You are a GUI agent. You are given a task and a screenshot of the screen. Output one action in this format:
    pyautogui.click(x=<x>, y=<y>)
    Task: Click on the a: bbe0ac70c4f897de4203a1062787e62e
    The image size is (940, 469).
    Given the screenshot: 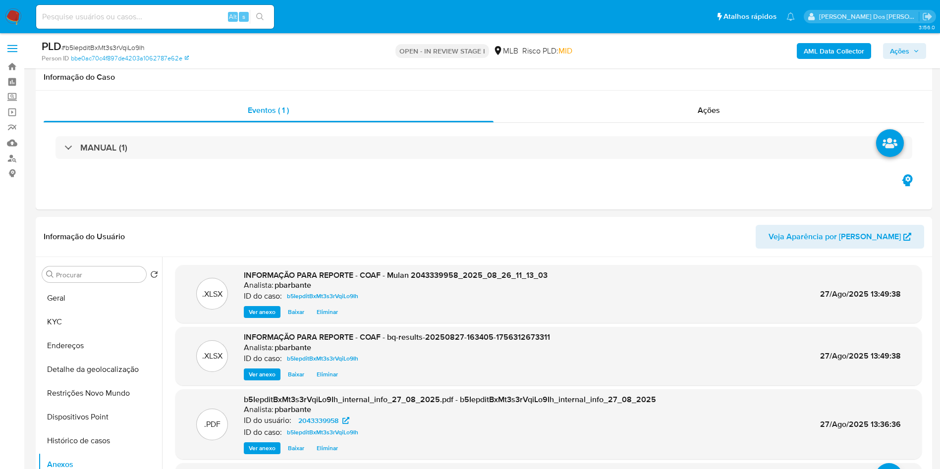 What is the action you would take?
    pyautogui.click(x=130, y=58)
    